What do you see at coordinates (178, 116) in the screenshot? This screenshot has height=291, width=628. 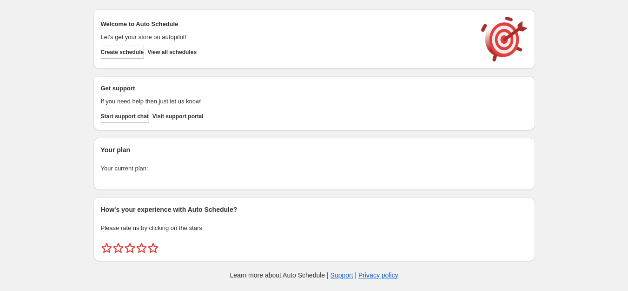 I see `a: Visit support portal` at bounding box center [178, 116].